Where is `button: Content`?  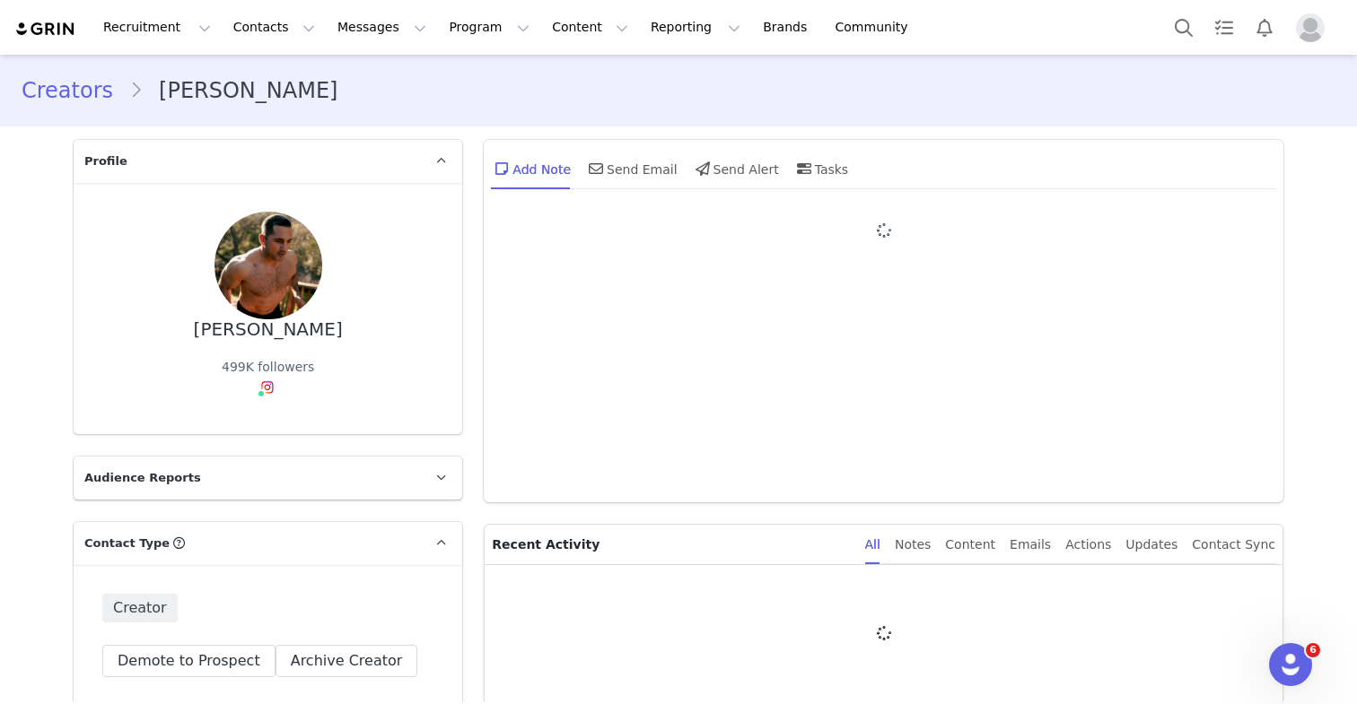 button: Content is located at coordinates (589, 27).